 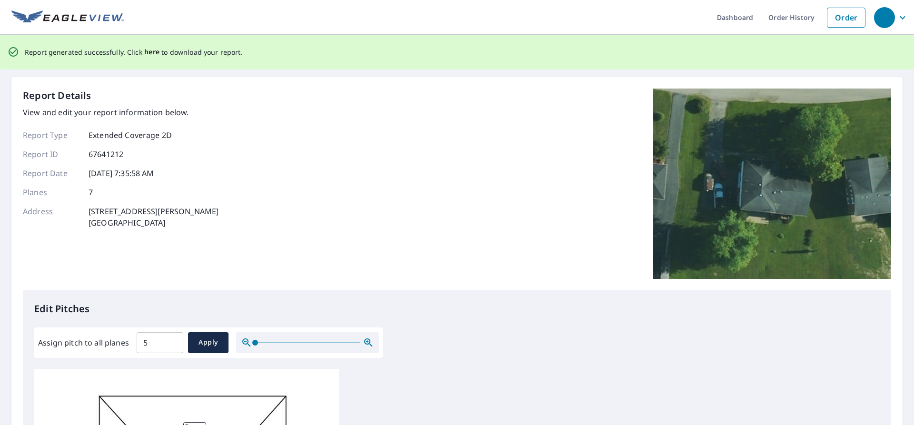 I want to click on label: Assign pitch to all planes, so click(x=83, y=343).